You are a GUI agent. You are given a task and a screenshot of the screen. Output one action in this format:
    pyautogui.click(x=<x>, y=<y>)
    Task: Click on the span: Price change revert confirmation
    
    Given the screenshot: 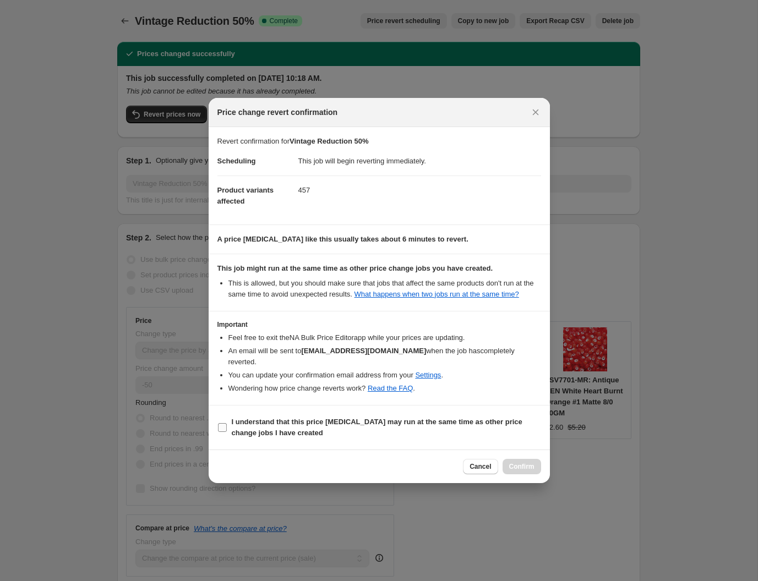 What is the action you would take?
    pyautogui.click(x=277, y=112)
    